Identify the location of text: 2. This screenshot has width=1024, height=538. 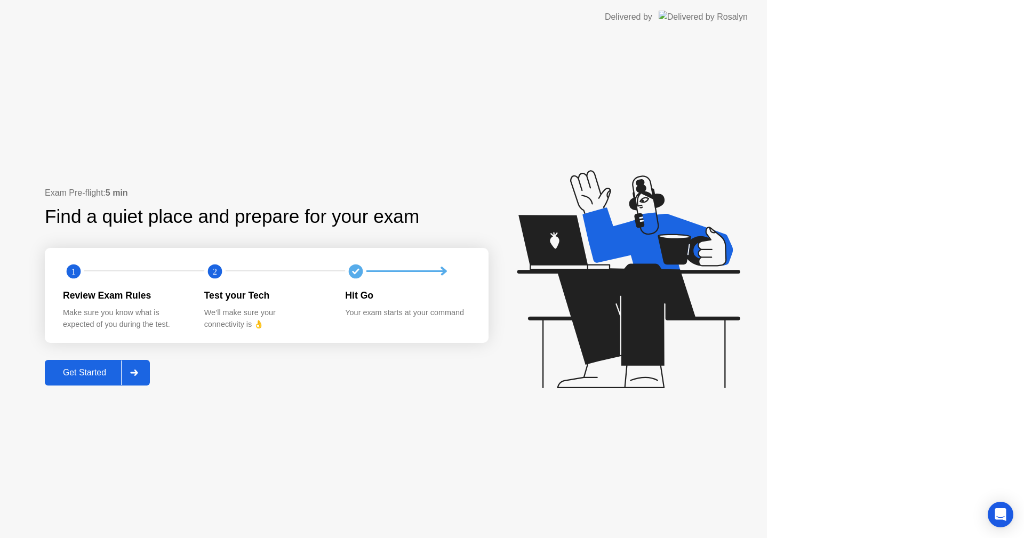
(215, 271).